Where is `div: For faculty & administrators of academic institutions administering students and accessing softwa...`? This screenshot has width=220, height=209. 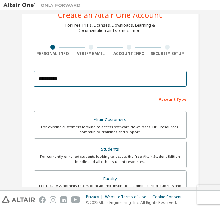
div: For faculty & administrators of academic institutions administering students and accessing softwa... is located at coordinates (110, 189).